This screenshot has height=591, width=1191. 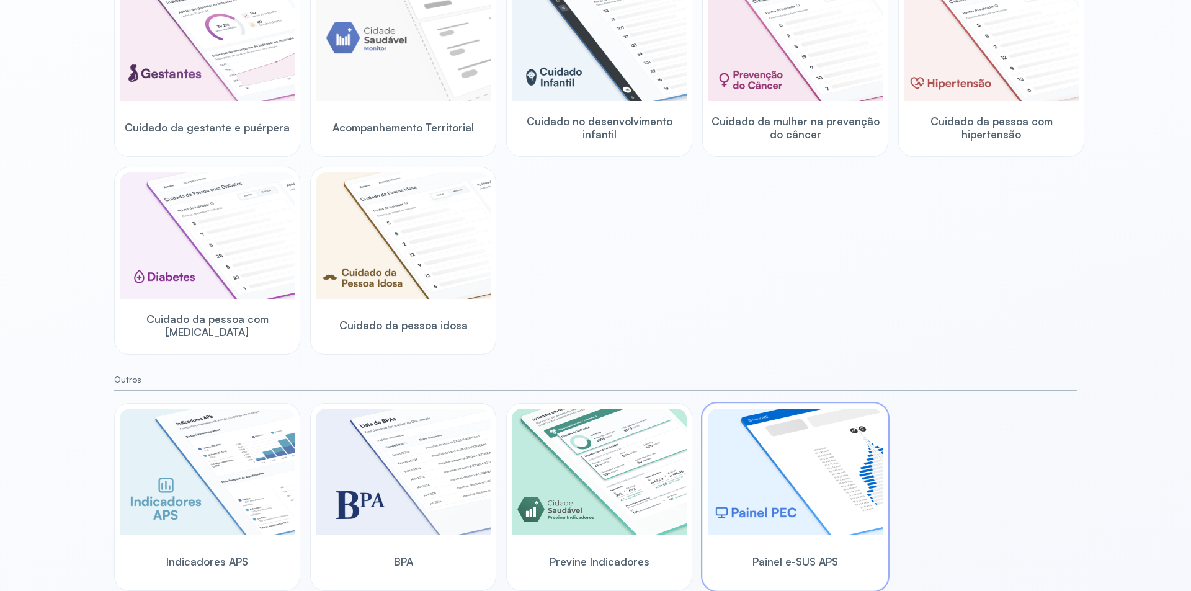 What do you see at coordinates (403, 127) in the screenshot?
I see `span: Acompanhamento Territorial` at bounding box center [403, 127].